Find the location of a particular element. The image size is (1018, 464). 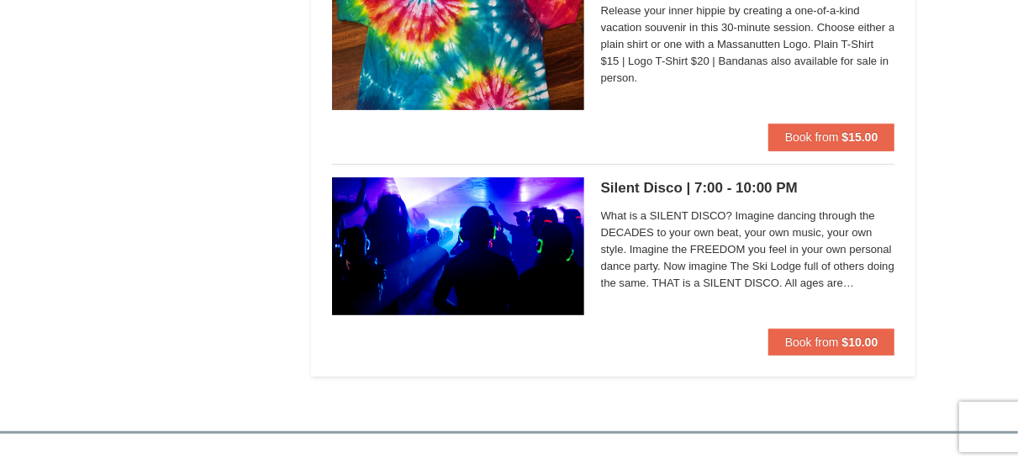

strong: $10.00 is located at coordinates (860, 342).